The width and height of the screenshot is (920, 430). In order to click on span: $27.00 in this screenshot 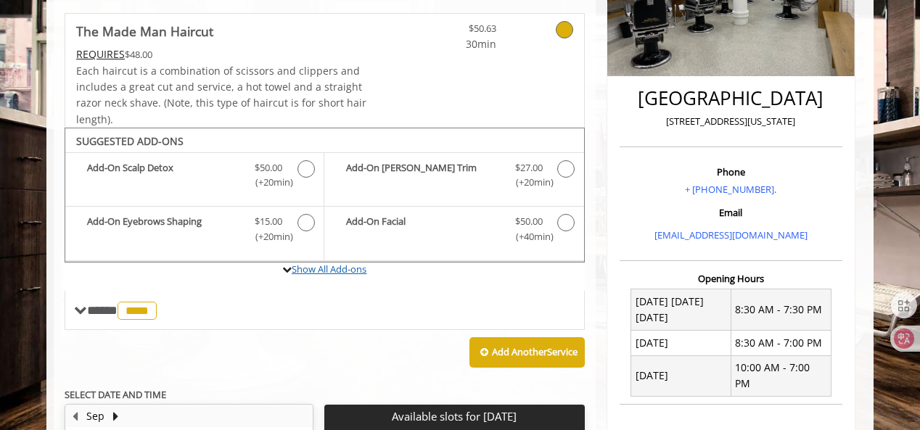, I will do `click(529, 168)`.